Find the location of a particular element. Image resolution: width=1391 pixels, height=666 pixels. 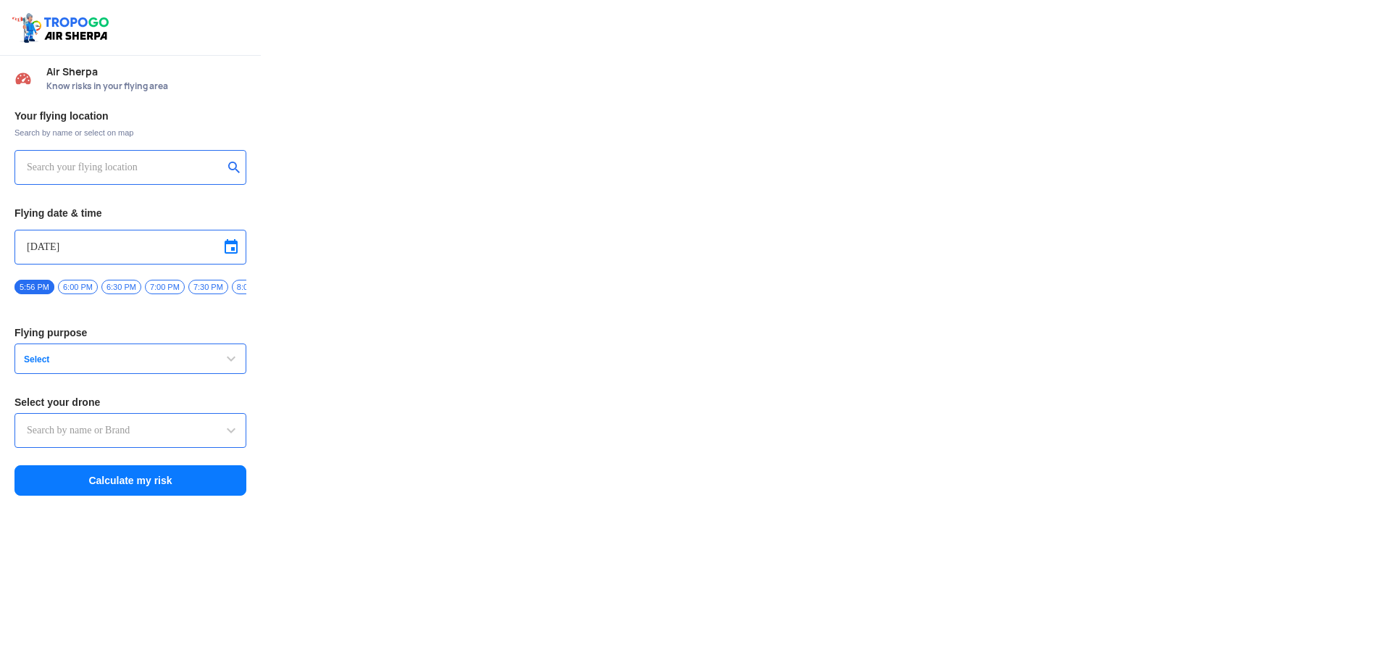

span: 7:00 PM is located at coordinates (164, 287).